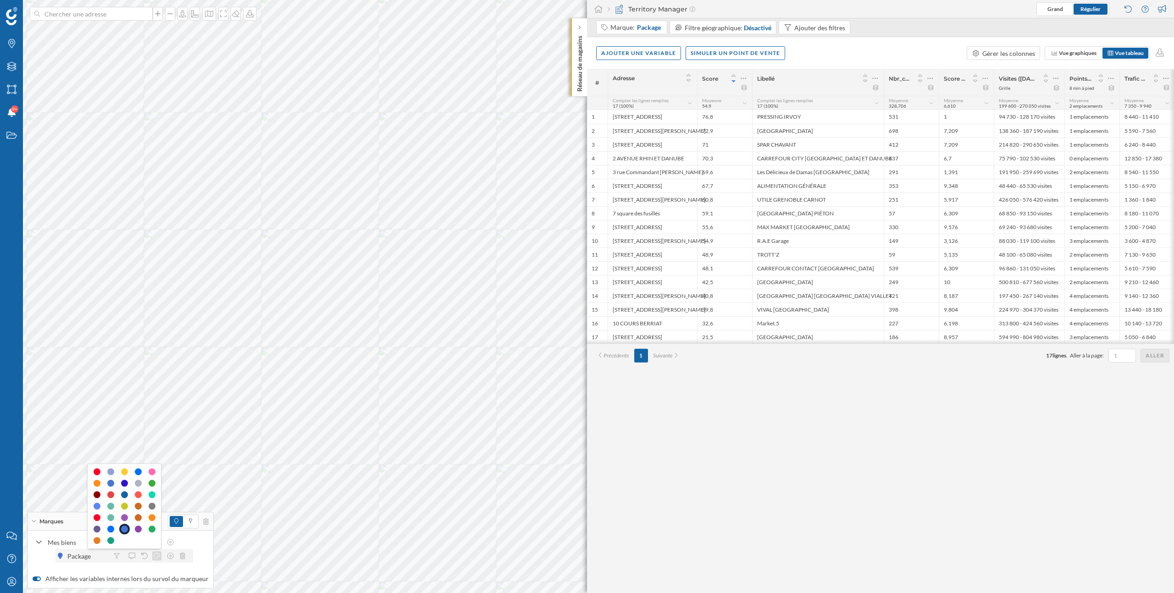  What do you see at coordinates (1091, 337) in the screenshot?
I see `div: 3 emplacements` at bounding box center [1091, 337].